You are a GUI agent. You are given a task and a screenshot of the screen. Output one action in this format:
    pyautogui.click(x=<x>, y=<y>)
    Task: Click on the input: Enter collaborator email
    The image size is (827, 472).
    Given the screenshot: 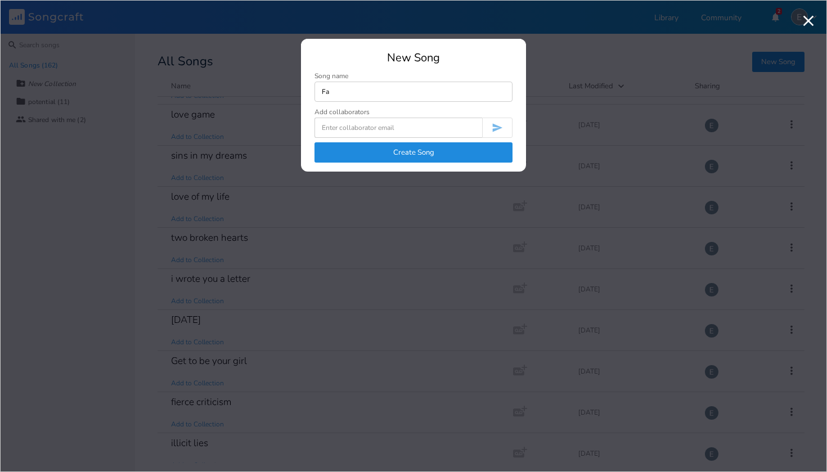 What is the action you would take?
    pyautogui.click(x=398, y=128)
    